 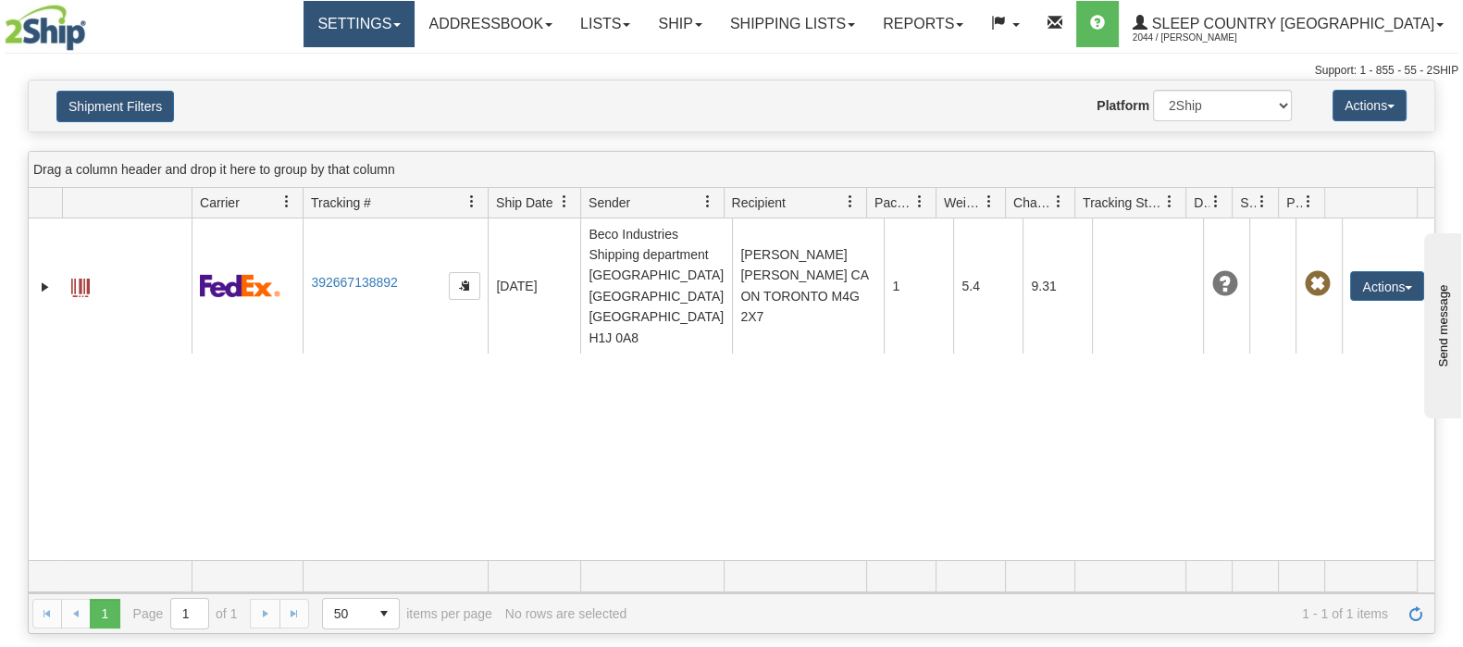 What do you see at coordinates (1033, 203) in the screenshot?
I see `span: Charge` at bounding box center [1033, 203].